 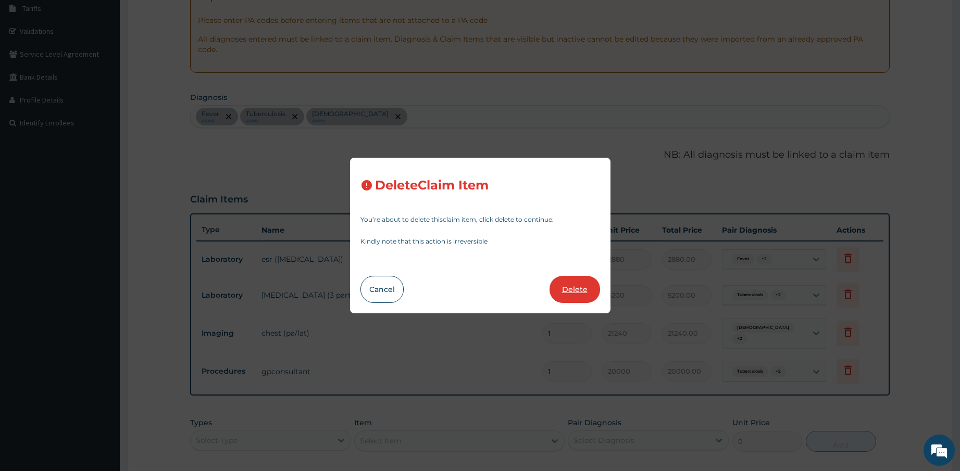 What do you see at coordinates (432, 185) in the screenshot?
I see `h3: Delete Claim Item` at bounding box center [432, 185].